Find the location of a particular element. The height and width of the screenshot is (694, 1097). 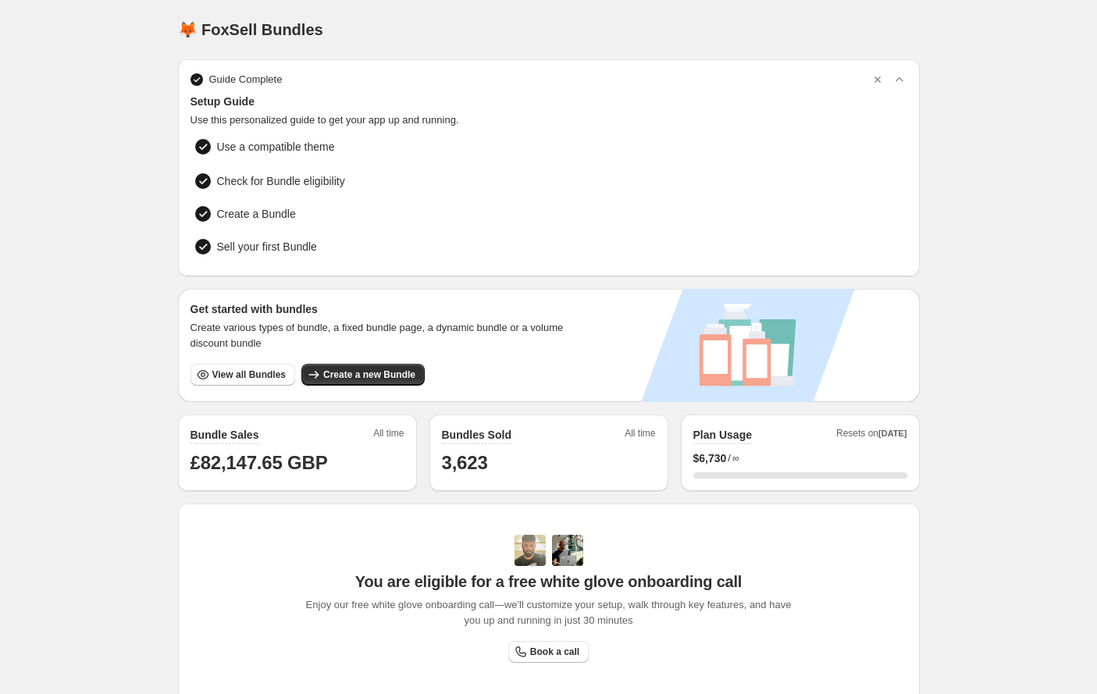

span: $ 6,730 is located at coordinates (710, 458).